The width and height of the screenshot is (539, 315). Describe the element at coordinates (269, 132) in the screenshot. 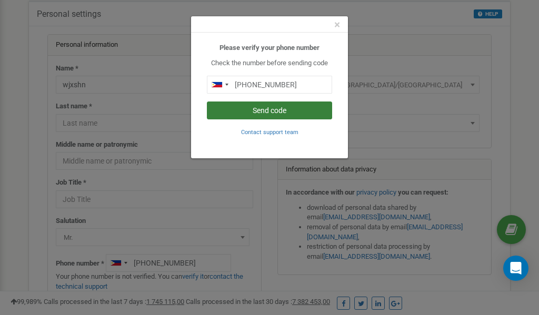

I see `small: Contact support team` at that location.